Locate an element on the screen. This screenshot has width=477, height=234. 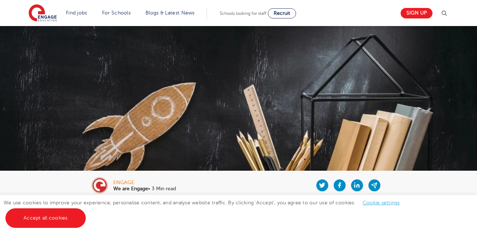
a: For Schools is located at coordinates (116, 13).